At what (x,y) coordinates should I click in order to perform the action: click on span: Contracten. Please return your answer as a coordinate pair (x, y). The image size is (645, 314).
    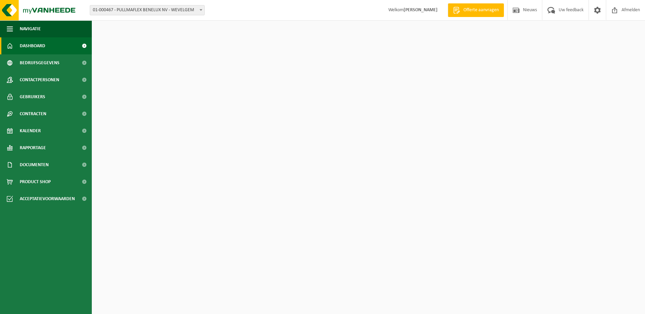
    Looking at the image, I should click on (33, 114).